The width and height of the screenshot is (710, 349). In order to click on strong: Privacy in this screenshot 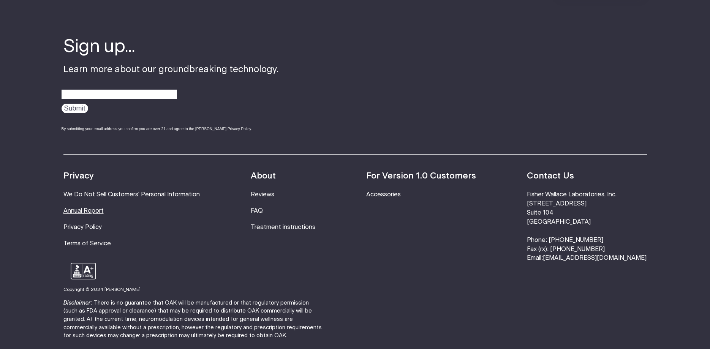, I will do `click(79, 176)`.